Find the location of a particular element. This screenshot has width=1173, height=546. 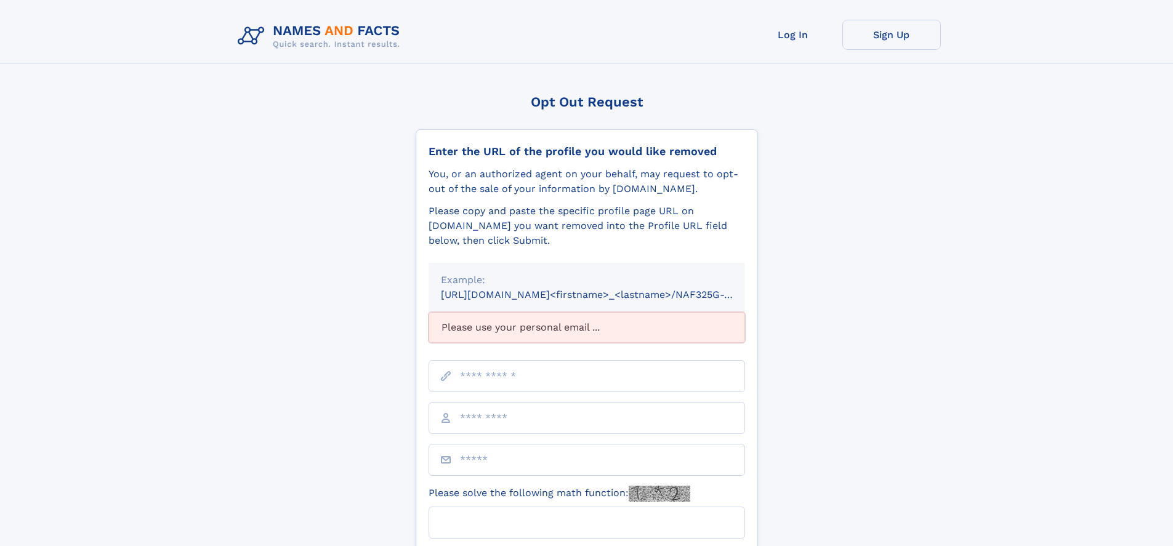

div: Example: is located at coordinates (587, 280).